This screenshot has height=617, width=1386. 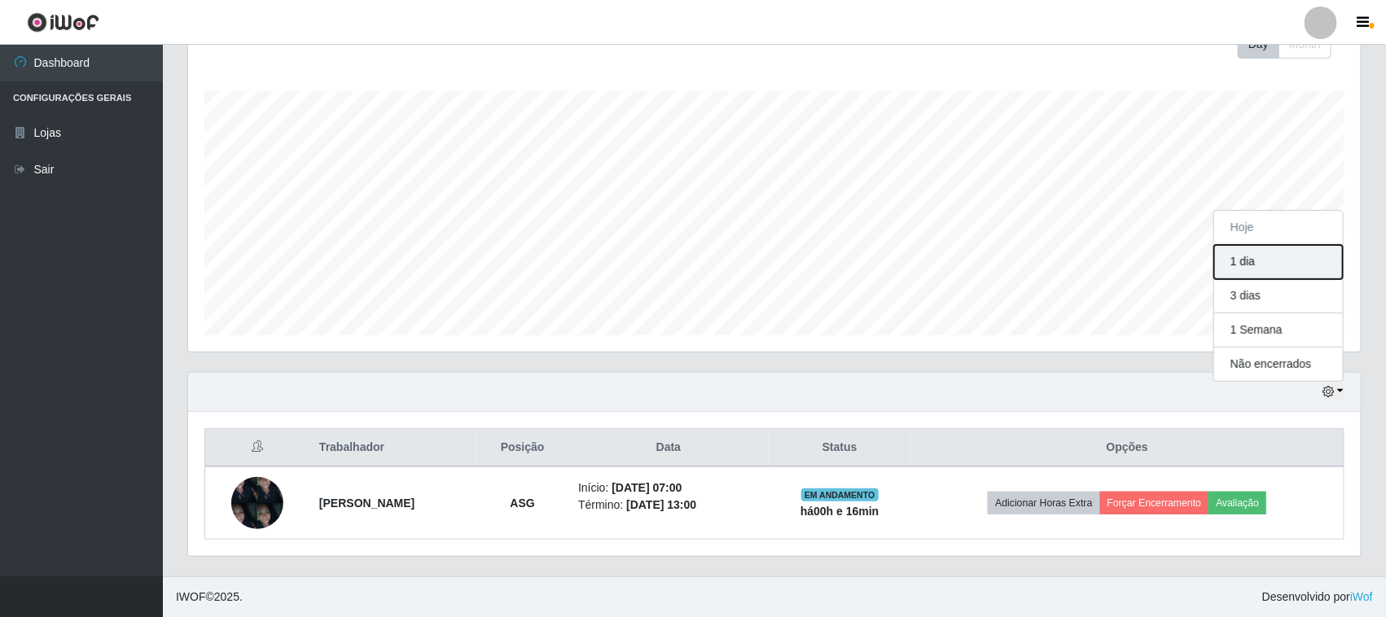 What do you see at coordinates (257, 502) in the screenshot?
I see `img: 1754847204273.jpeg` at bounding box center [257, 502].